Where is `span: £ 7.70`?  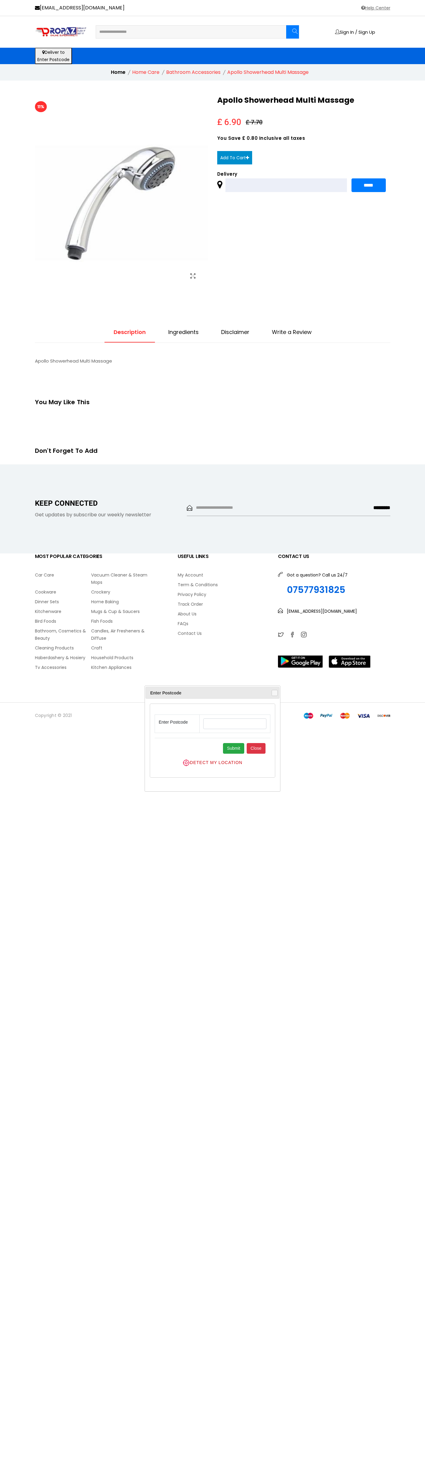
span: £ 7.70 is located at coordinates (254, 122).